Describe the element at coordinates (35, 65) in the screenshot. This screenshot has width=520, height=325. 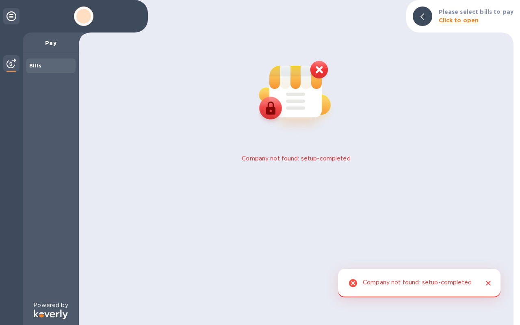
I see `b: Bills` at that location.